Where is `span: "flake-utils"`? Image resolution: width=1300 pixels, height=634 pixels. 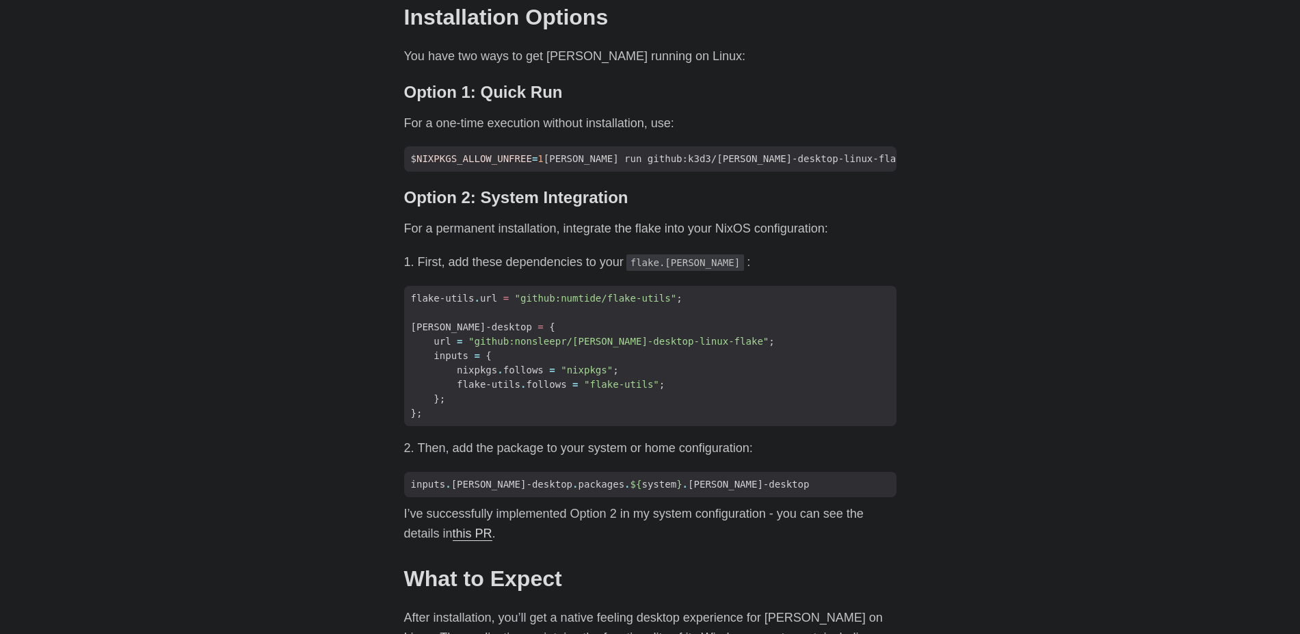
span: "flake-utils" is located at coordinates (622, 384).